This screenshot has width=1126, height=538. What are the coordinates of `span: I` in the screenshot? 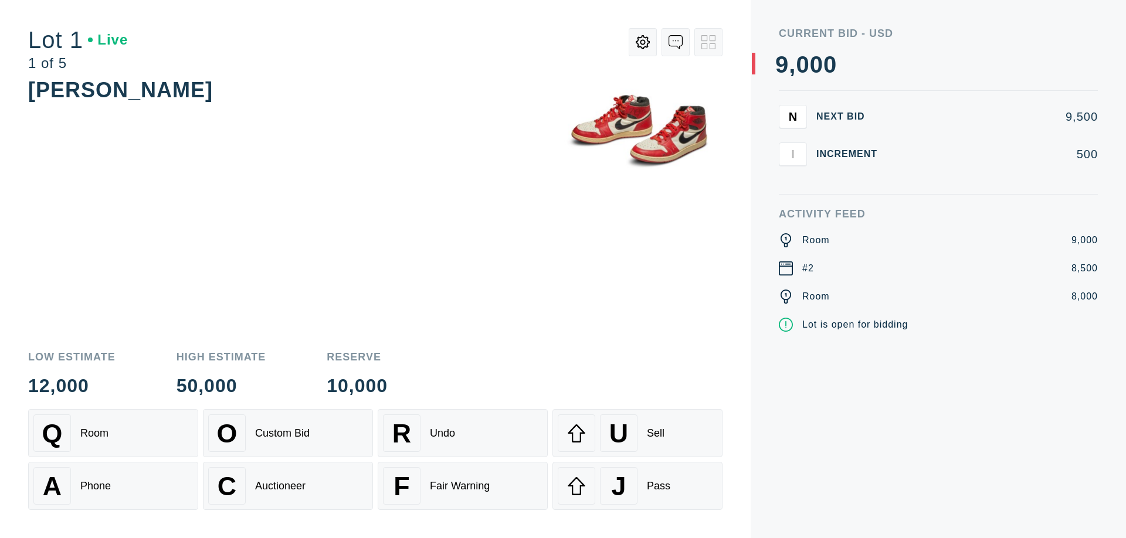 It's located at (793, 154).